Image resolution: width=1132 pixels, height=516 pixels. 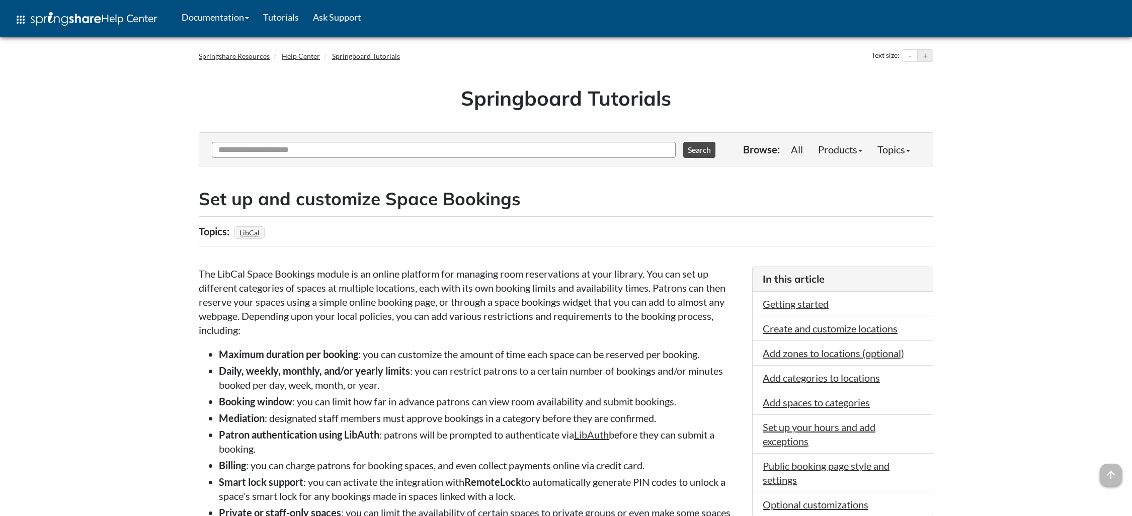 What do you see at coordinates (299, 435) in the screenshot?
I see `strong: Patron authentication using LibAuth` at bounding box center [299, 435].